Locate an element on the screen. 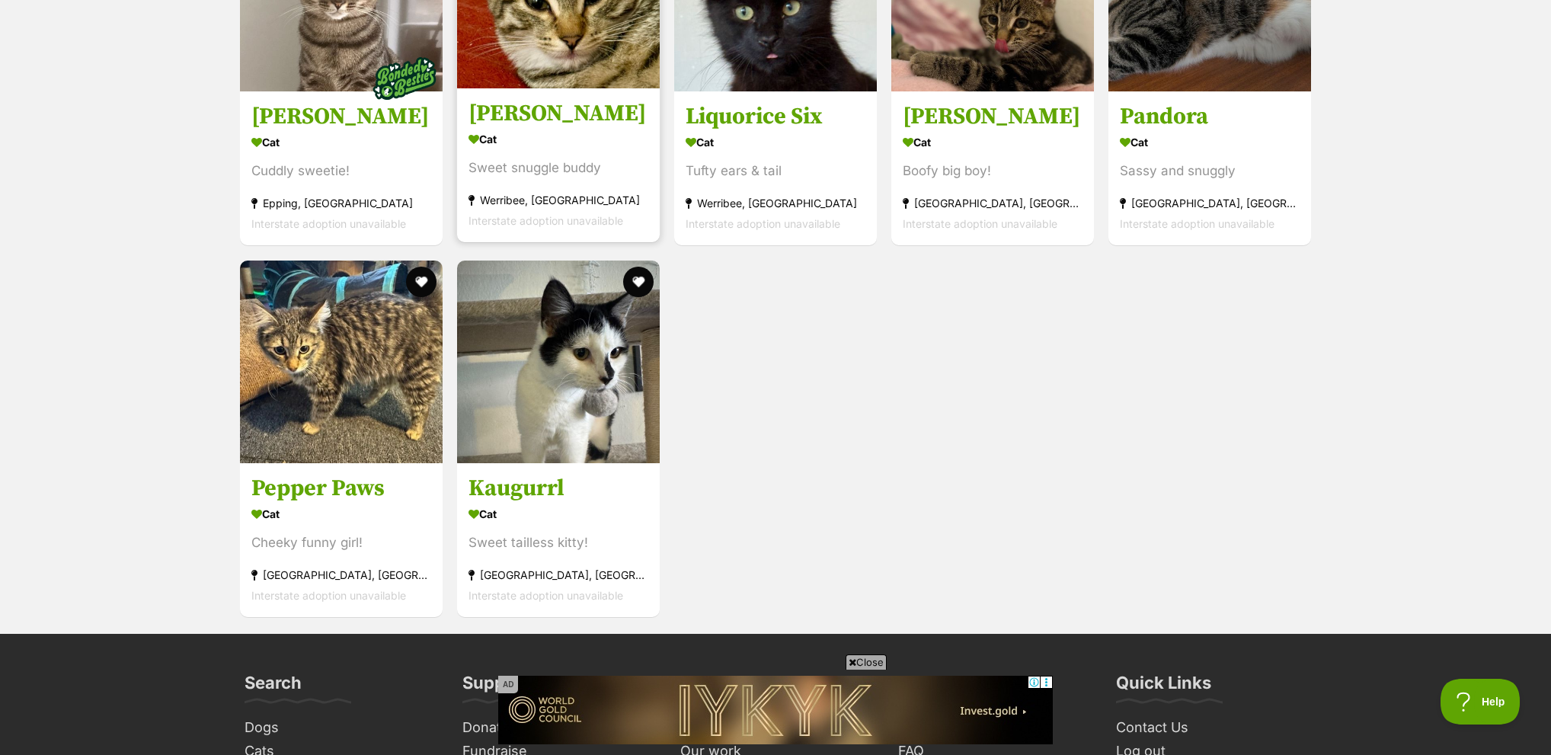  div: Sweet tailless kitty! is located at coordinates (558, 542).